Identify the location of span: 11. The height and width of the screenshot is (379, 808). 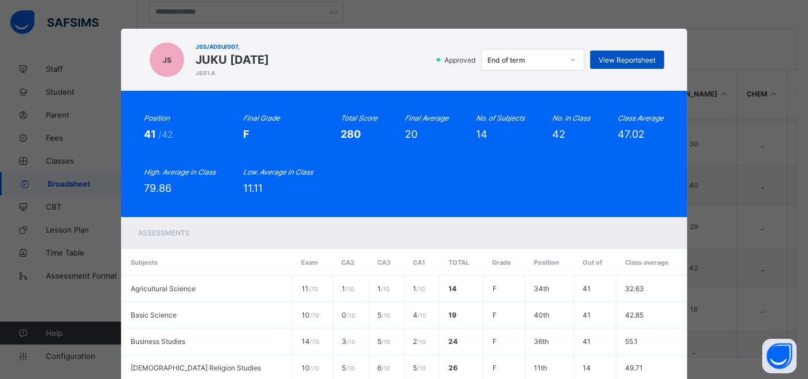
(310, 288).